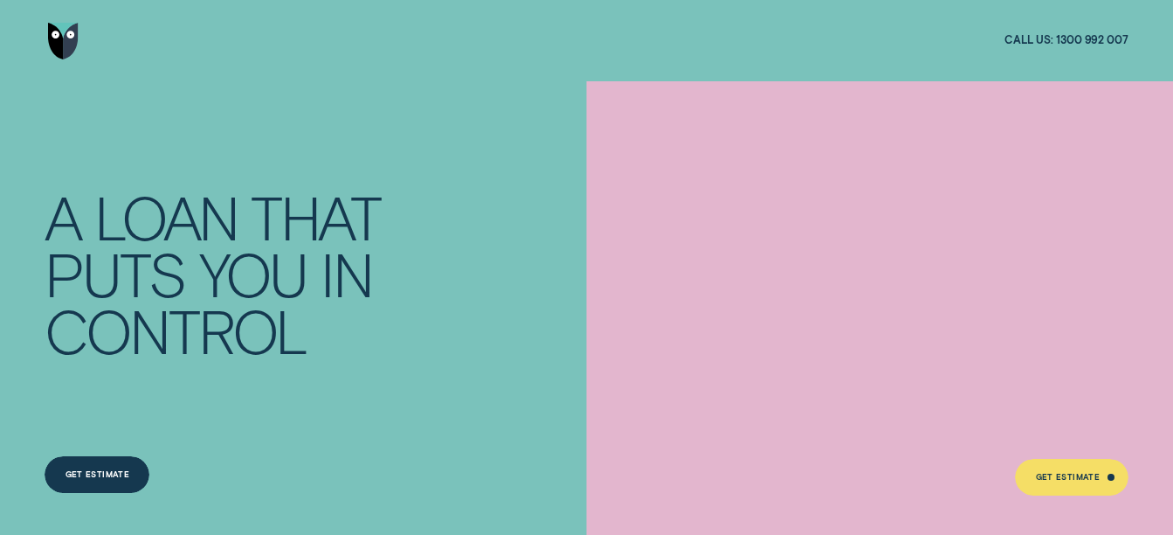 The image size is (1173, 535). I want to click on span: 1300 992 007, so click(1092, 40).